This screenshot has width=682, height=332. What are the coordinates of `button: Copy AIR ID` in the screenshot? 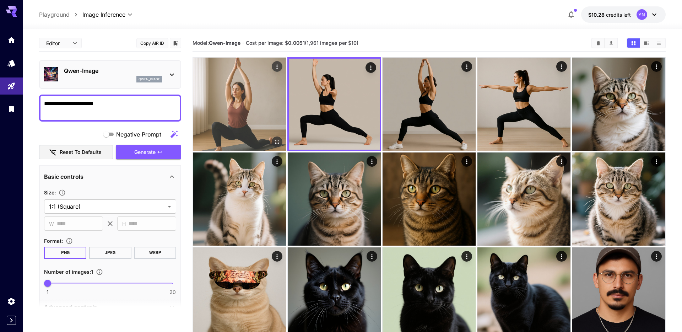 It's located at (152, 43).